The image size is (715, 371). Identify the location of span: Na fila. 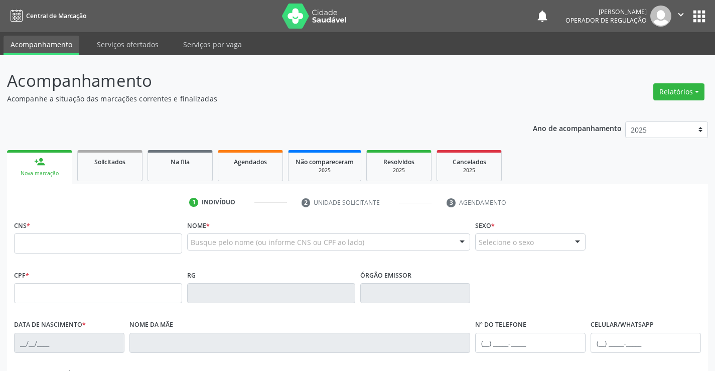
(180, 162).